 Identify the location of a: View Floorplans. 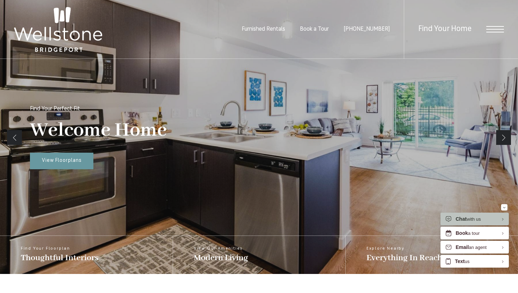
(62, 161).